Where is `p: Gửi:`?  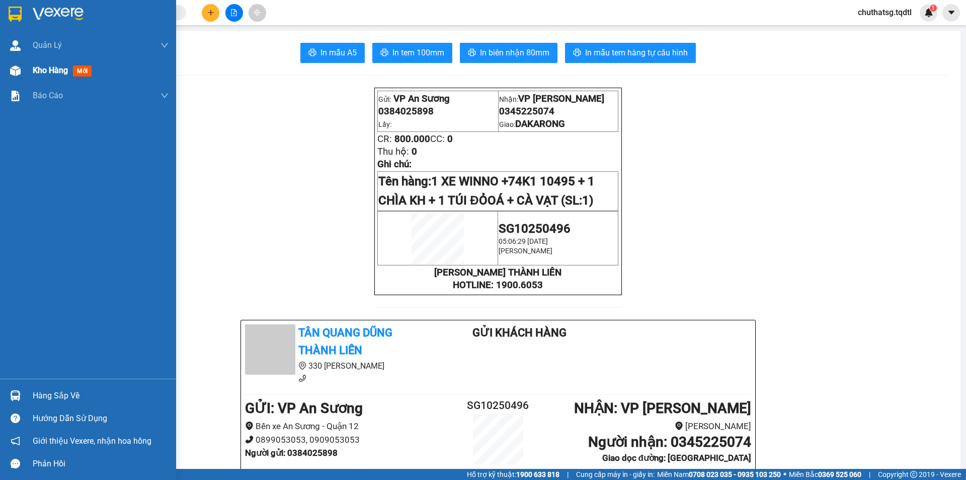
p: Gửi: is located at coordinates (438, 99).